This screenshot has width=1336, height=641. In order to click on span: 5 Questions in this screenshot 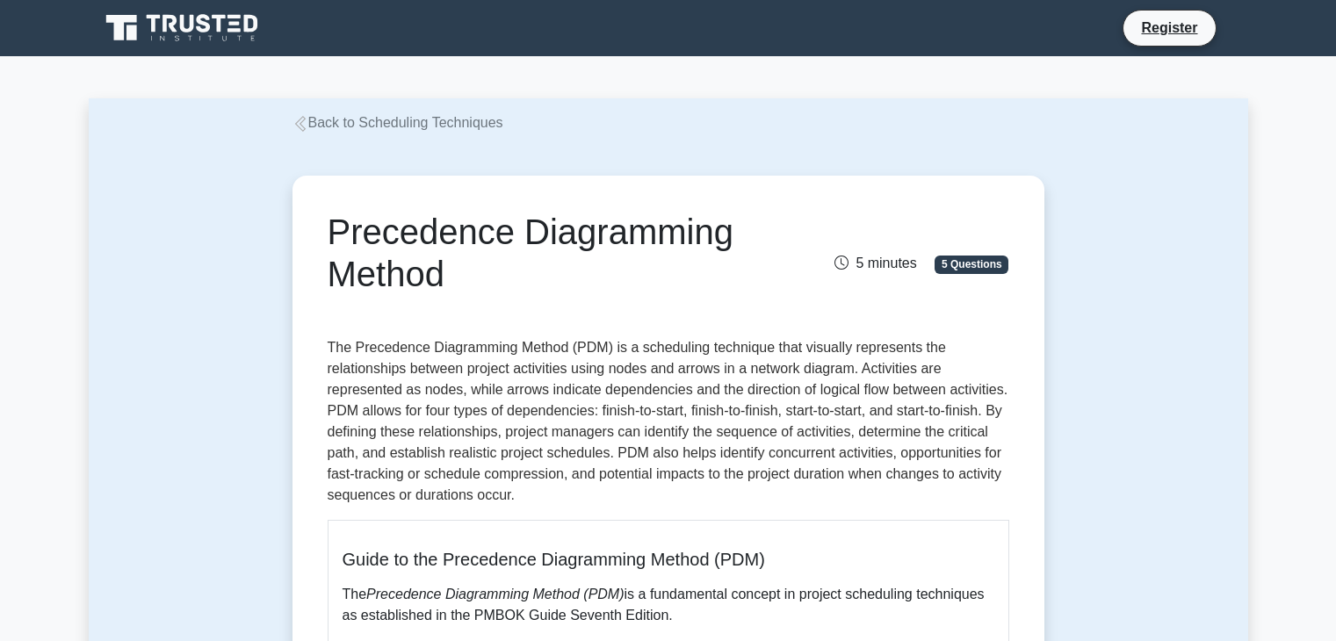, I will do `click(971, 264)`.